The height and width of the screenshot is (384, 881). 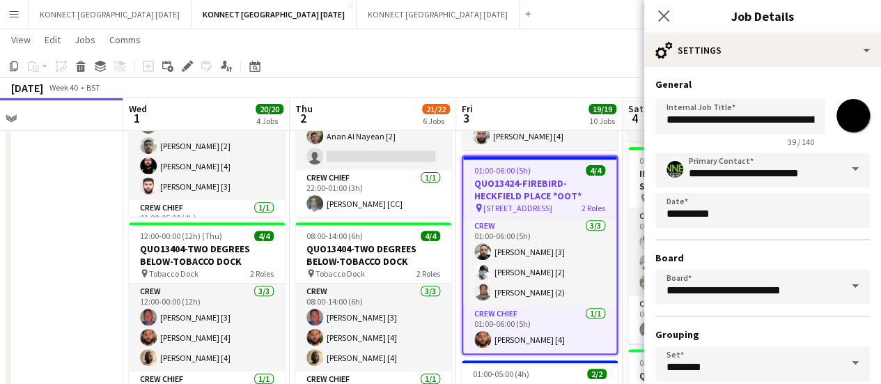 I want to click on span: Fri, so click(x=467, y=109).